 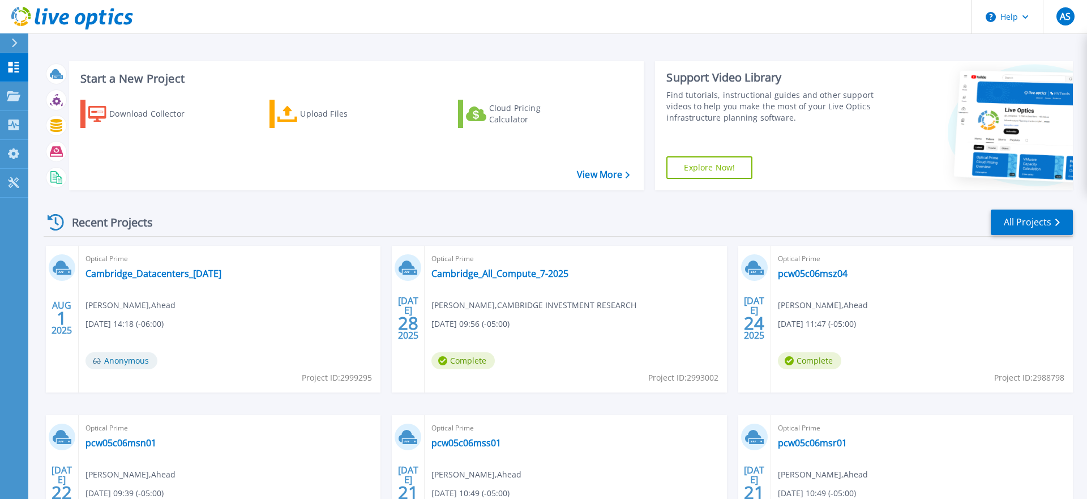 What do you see at coordinates (332, 114) in the screenshot?
I see `a: Upload Files` at bounding box center [332, 114].